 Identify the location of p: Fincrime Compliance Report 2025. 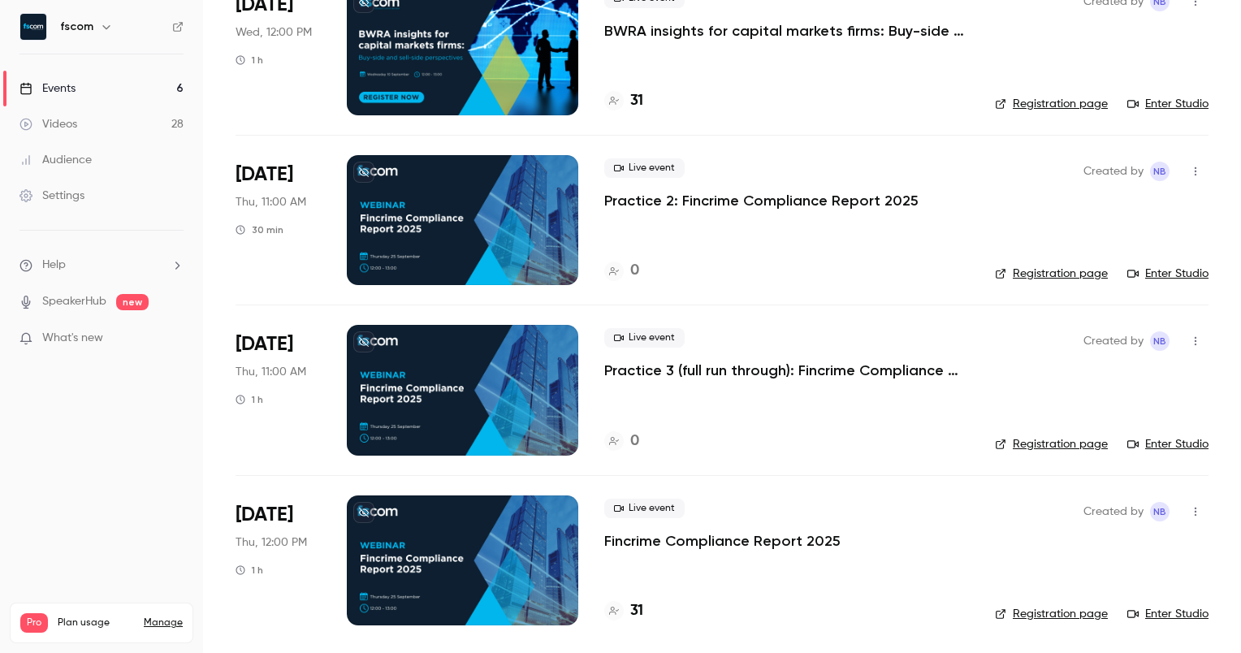
(722, 541).